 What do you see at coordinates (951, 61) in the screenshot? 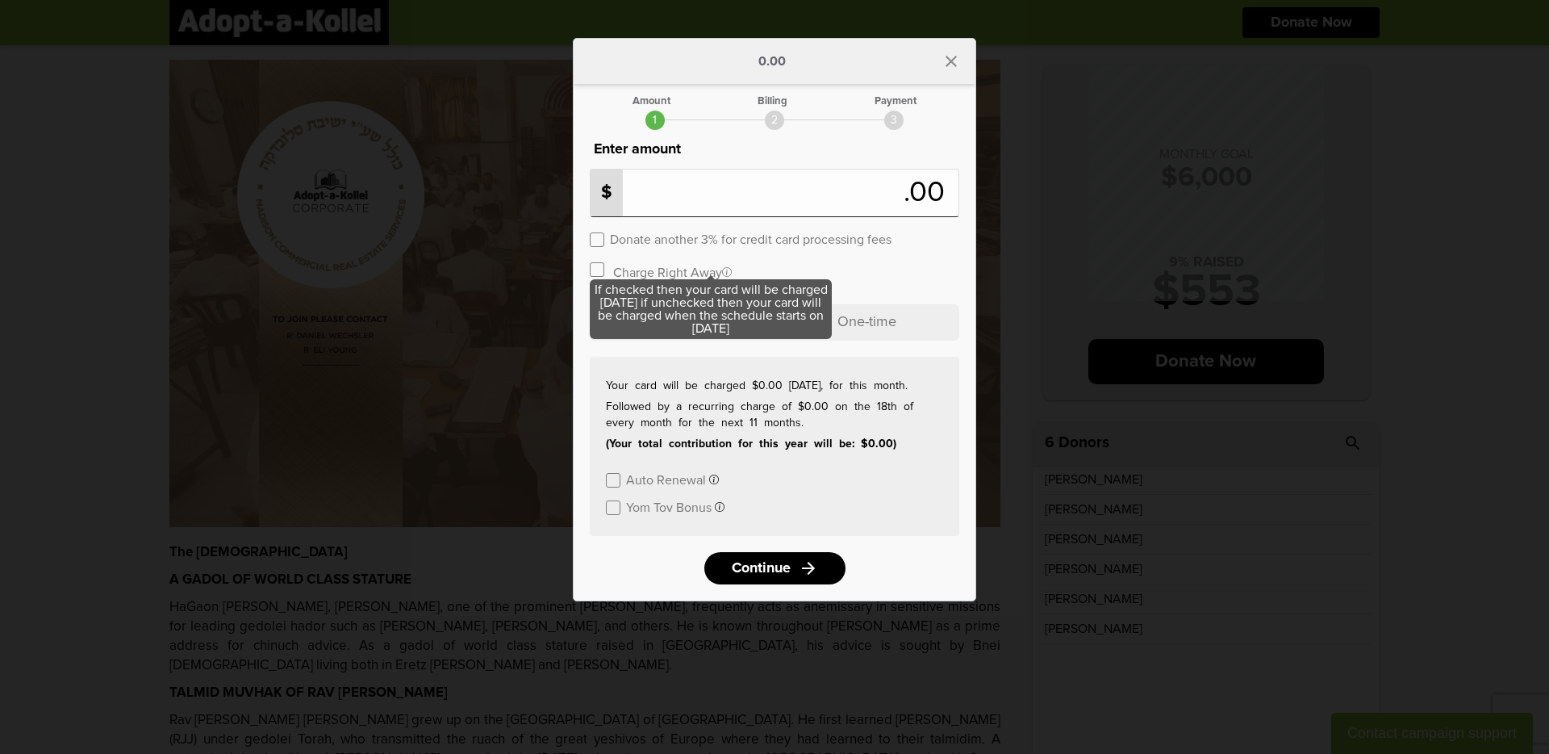
I see `i: close` at bounding box center [951, 61].